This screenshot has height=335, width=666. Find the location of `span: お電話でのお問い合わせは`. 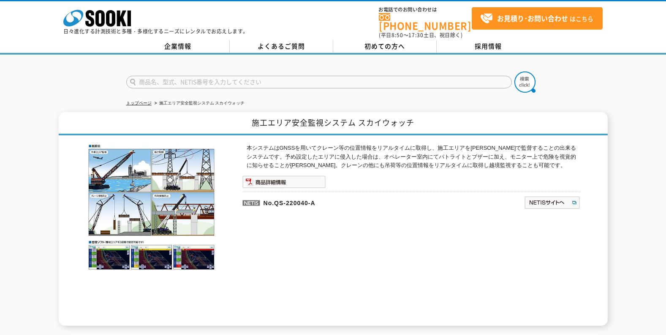

span: お電話でのお問い合わせは is located at coordinates (425, 10).